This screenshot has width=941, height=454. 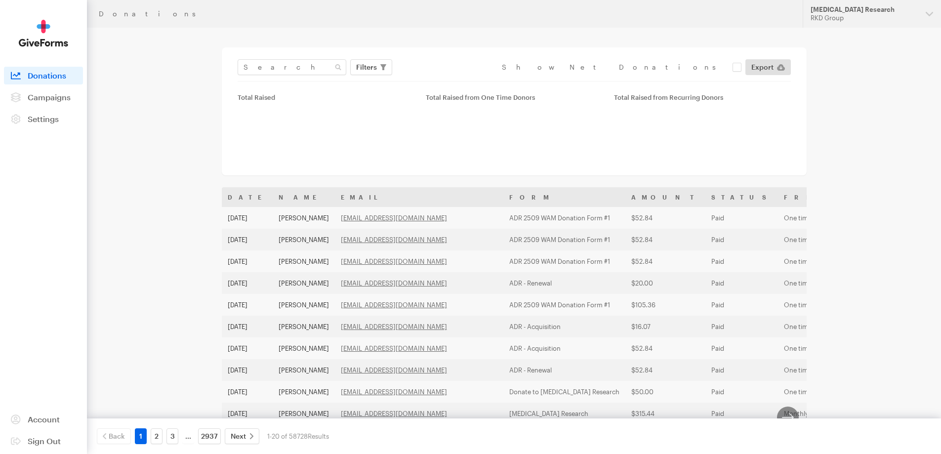 What do you see at coordinates (47, 75) in the screenshot?
I see `span: Donations` at bounding box center [47, 75].